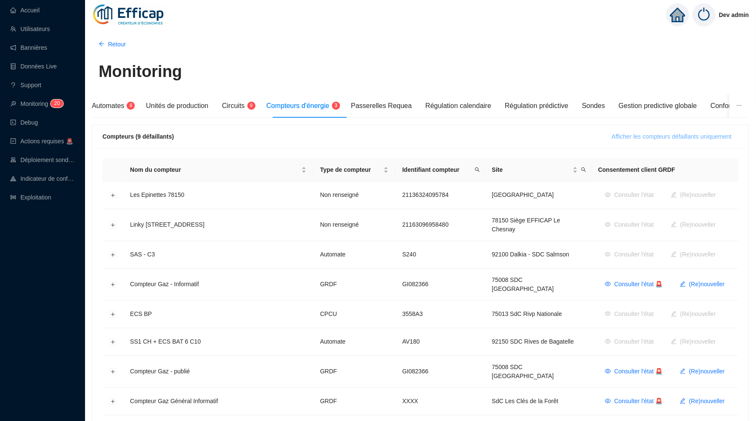  What do you see at coordinates (108, 106) in the screenshot?
I see `span: Automates` at bounding box center [108, 106].